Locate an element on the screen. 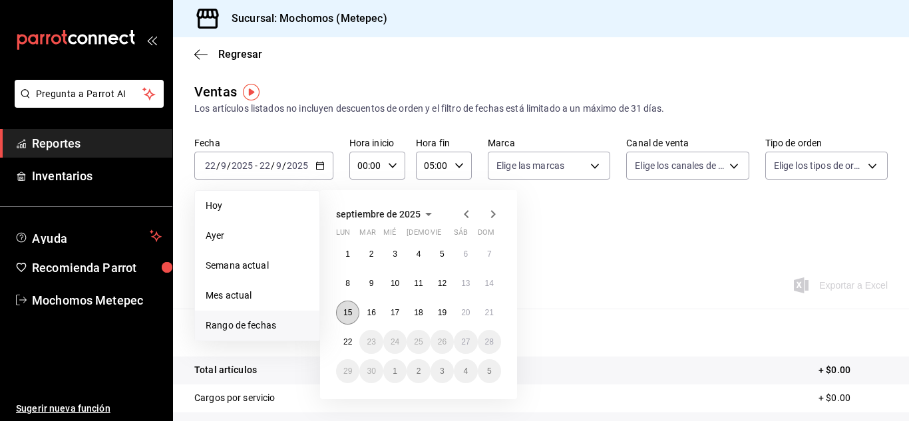 The image size is (909, 421). button: 23 de septiembre de 2025 is located at coordinates (371, 342).